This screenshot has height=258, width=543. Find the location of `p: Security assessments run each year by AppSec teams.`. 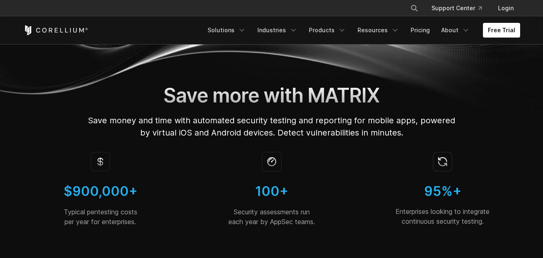

p: Security assessments run each year by AppSec teams. is located at coordinates (271, 217).